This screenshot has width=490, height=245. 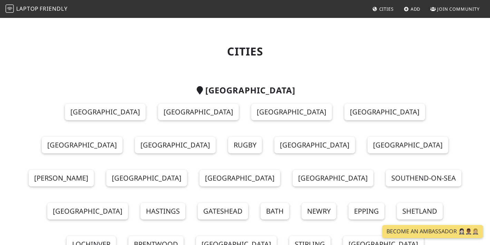 I want to click on span: Add, so click(x=415, y=9).